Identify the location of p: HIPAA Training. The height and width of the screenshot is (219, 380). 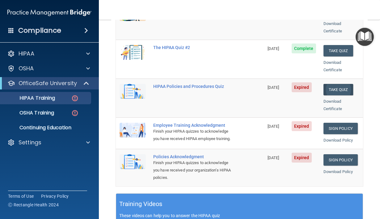
(29, 98).